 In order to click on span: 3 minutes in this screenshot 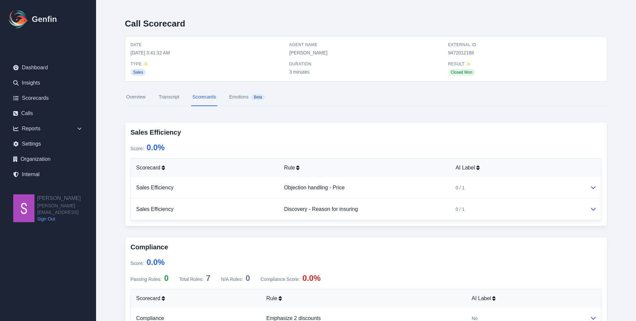, I will do `click(366, 72)`.